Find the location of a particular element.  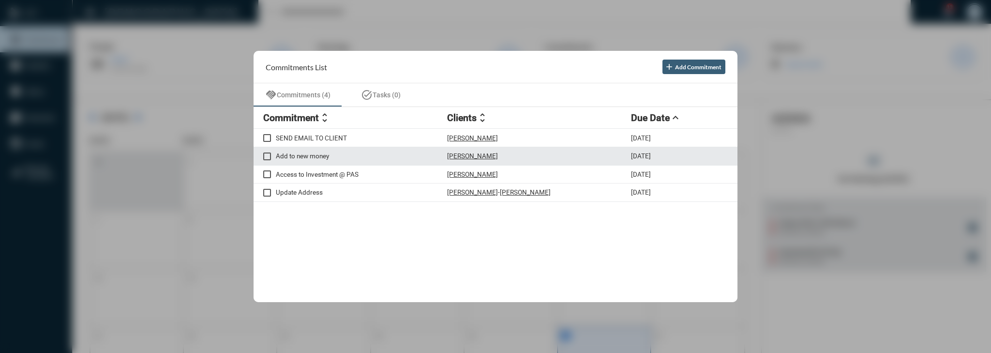

button: Add Commitment is located at coordinates (694, 67).